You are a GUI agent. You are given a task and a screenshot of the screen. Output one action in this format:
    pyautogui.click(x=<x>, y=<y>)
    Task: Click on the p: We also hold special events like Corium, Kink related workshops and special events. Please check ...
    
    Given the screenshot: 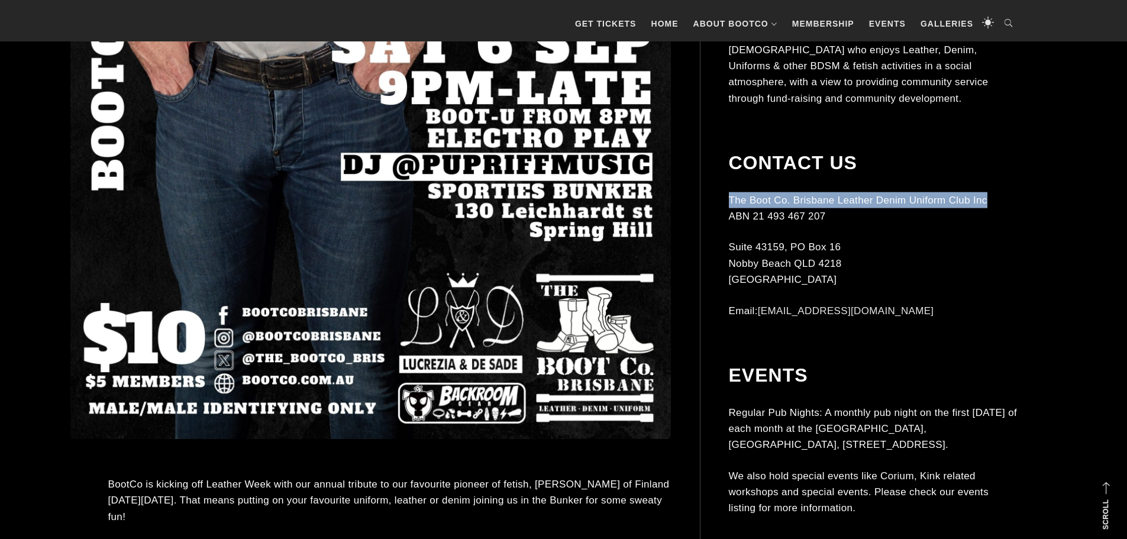 What is the action you would take?
    pyautogui.click(x=874, y=492)
    